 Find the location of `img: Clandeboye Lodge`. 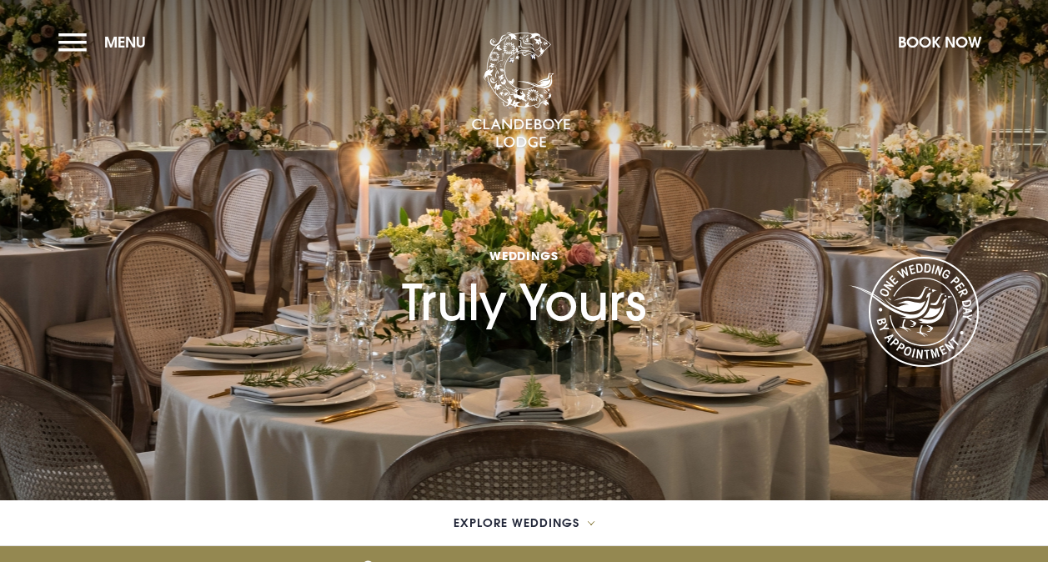

img: Clandeboye Lodge is located at coordinates (521, 91).